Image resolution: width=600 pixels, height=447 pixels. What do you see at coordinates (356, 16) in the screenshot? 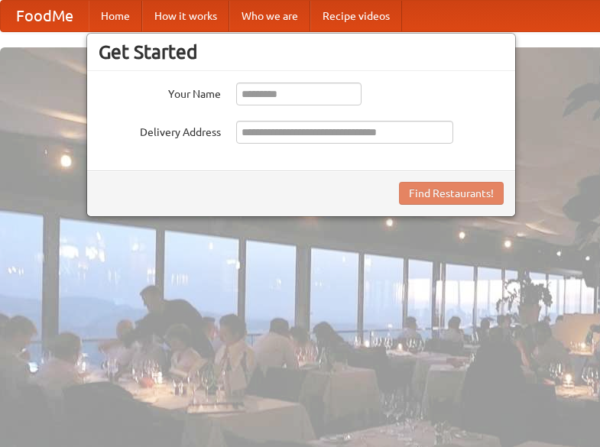
I see `a: Recipe videos` at bounding box center [356, 16].